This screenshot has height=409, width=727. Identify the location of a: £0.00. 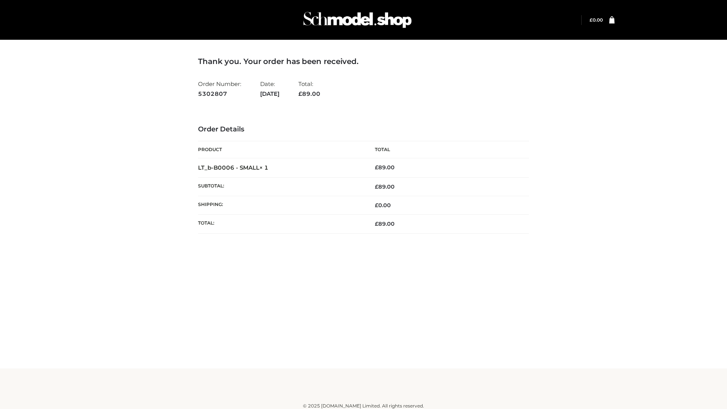
(596, 20).